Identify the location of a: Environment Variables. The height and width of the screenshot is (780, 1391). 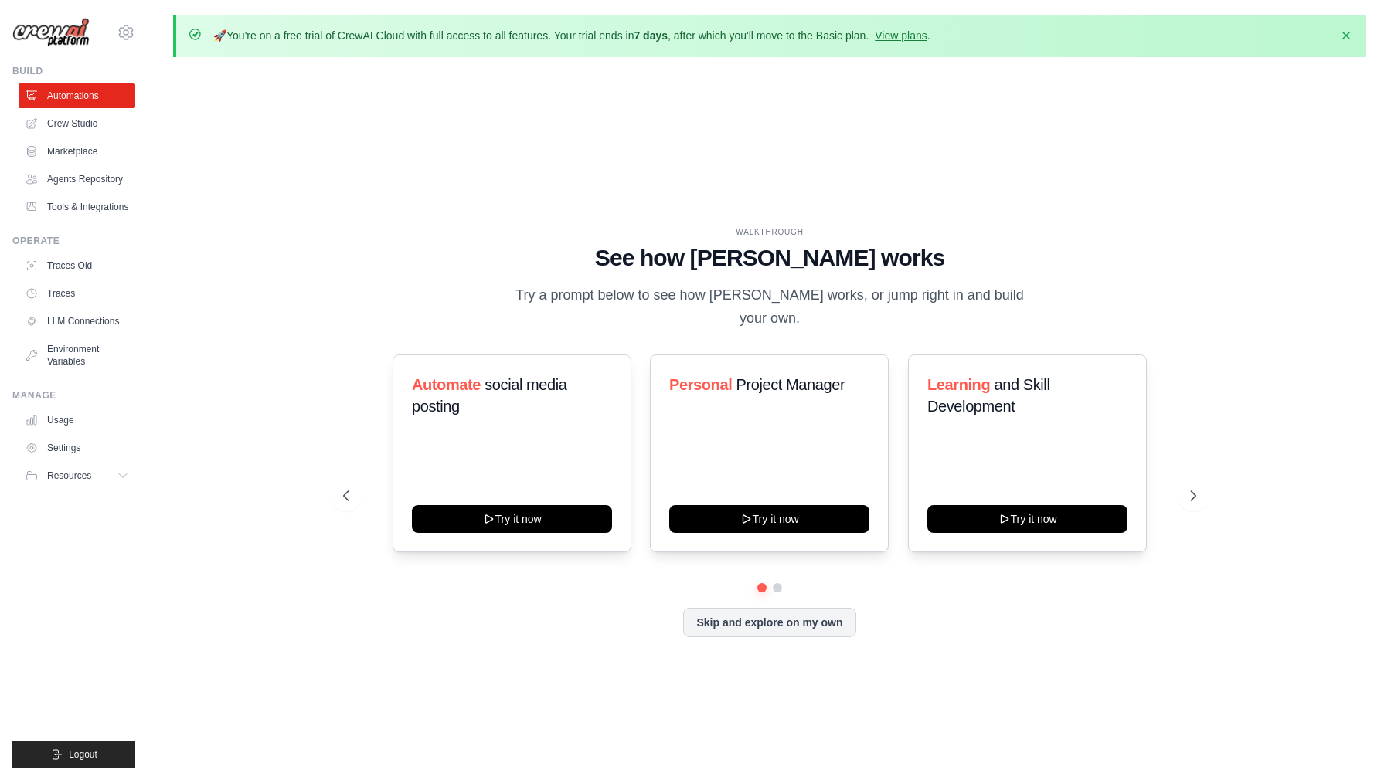
(76, 355).